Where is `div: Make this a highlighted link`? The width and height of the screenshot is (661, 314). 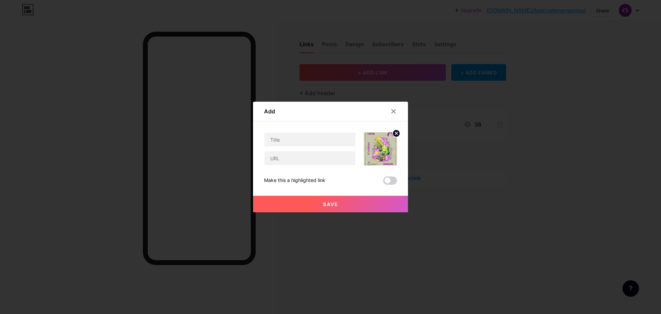
div: Make this a highlighted link is located at coordinates (295, 180).